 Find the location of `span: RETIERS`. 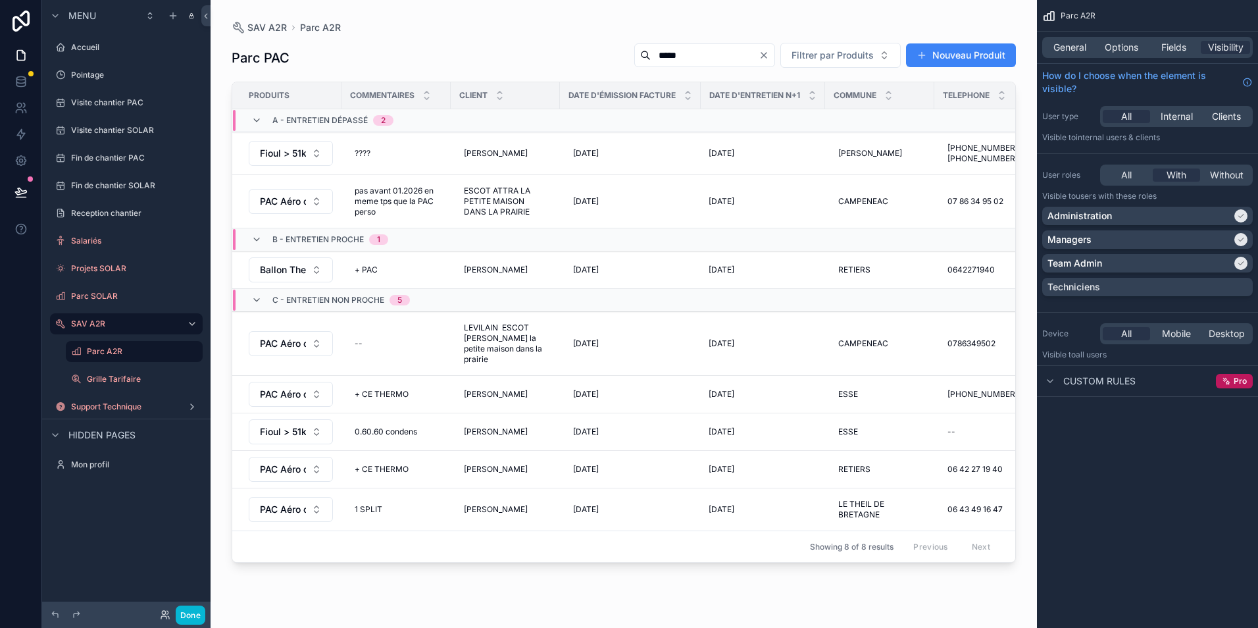

span: RETIERS is located at coordinates (854, 469).